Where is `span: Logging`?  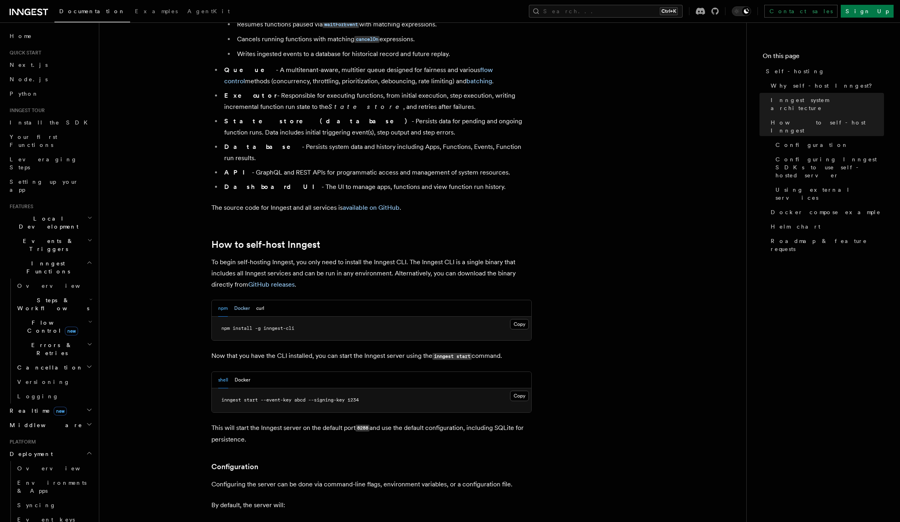 span: Logging is located at coordinates (38, 396).